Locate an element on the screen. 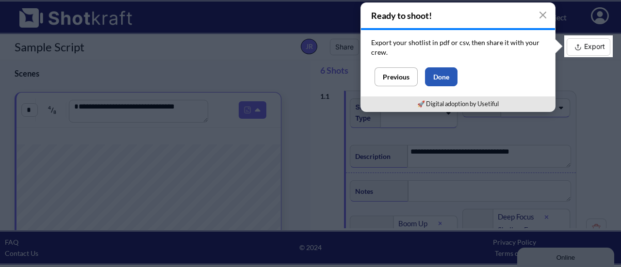 This screenshot has width=621, height=267. button: Done is located at coordinates (441, 77).